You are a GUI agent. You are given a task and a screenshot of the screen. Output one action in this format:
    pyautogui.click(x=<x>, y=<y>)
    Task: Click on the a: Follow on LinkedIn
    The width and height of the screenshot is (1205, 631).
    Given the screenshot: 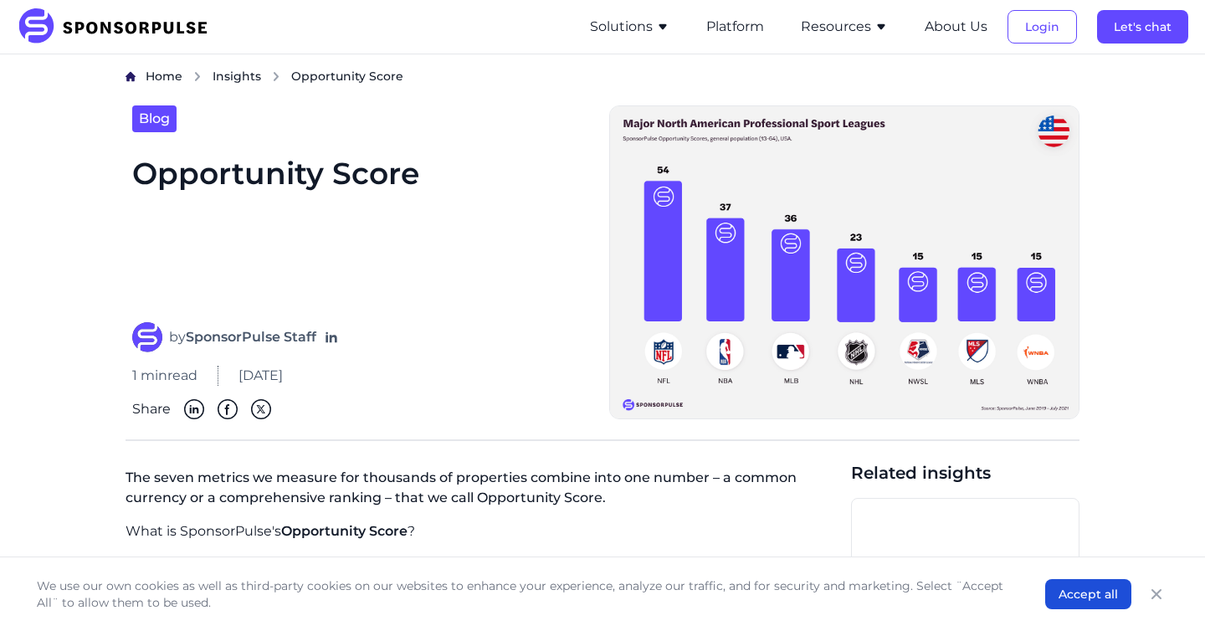 What is the action you would take?
    pyautogui.click(x=331, y=337)
    